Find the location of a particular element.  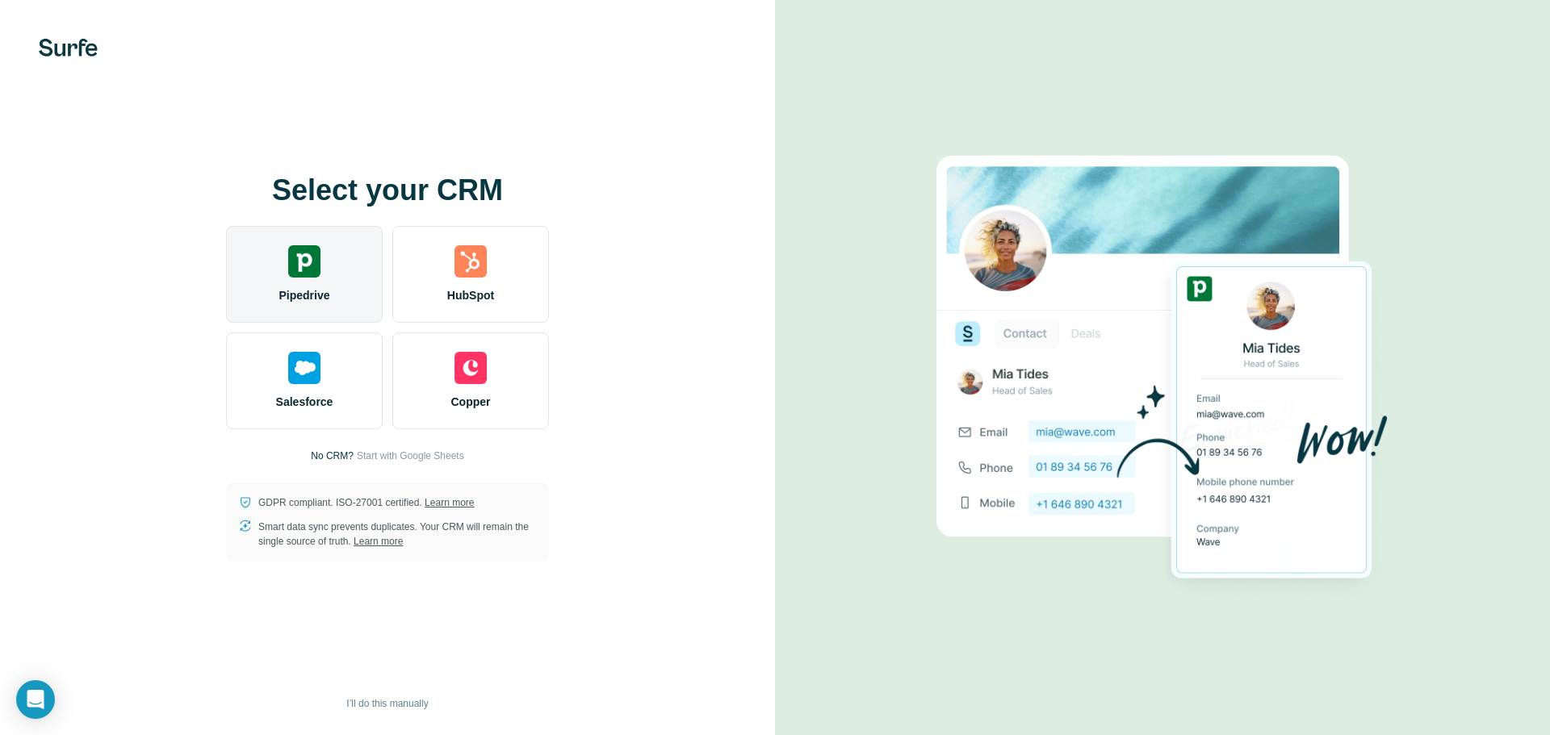

span: Start with Google Sheets is located at coordinates (410, 456).